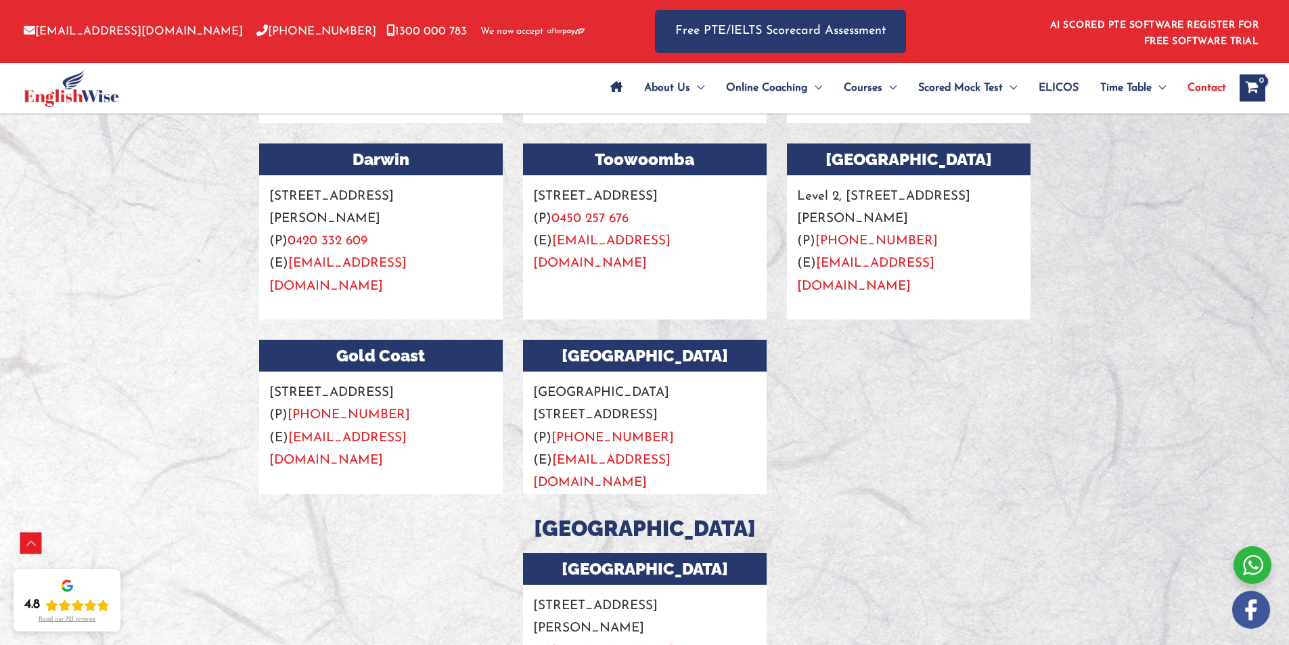  Describe the element at coordinates (1133, 88) in the screenshot. I see `a: Time TableMenu Toggle` at that location.